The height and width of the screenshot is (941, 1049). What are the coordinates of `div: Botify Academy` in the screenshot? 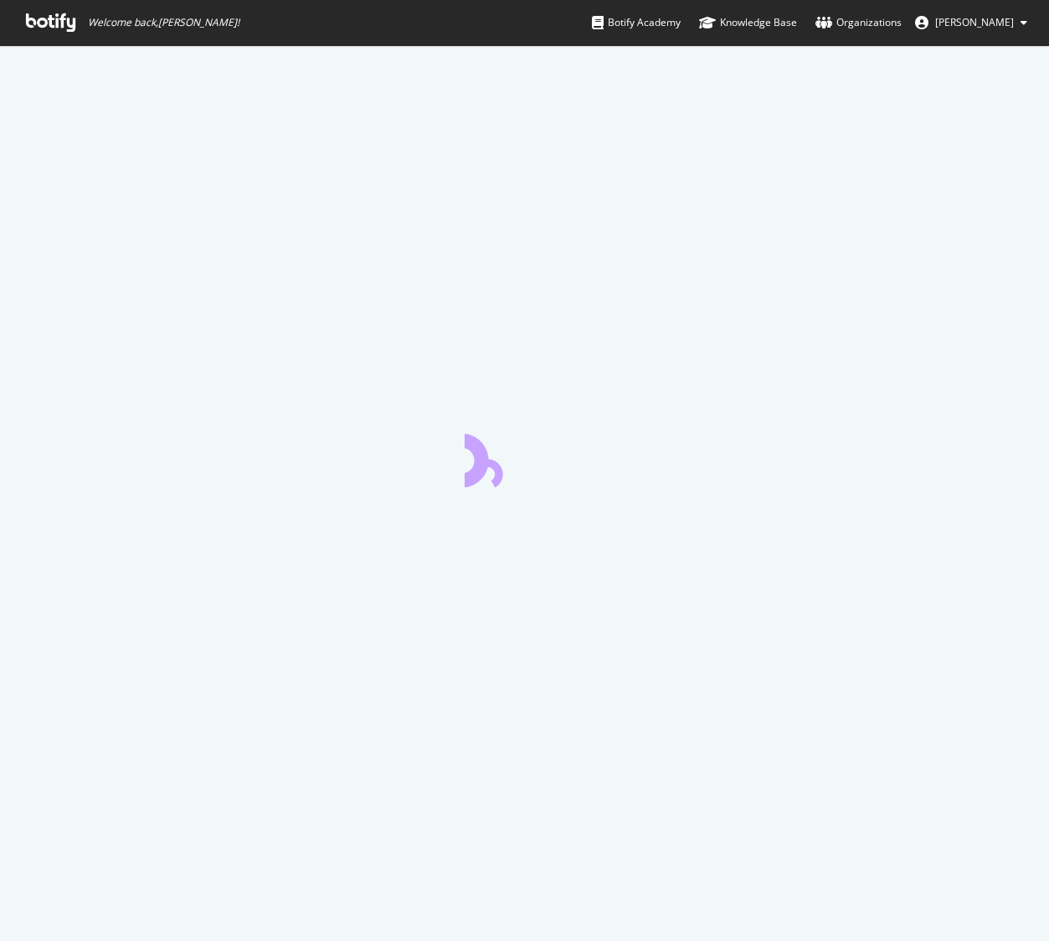 It's located at (636, 23).